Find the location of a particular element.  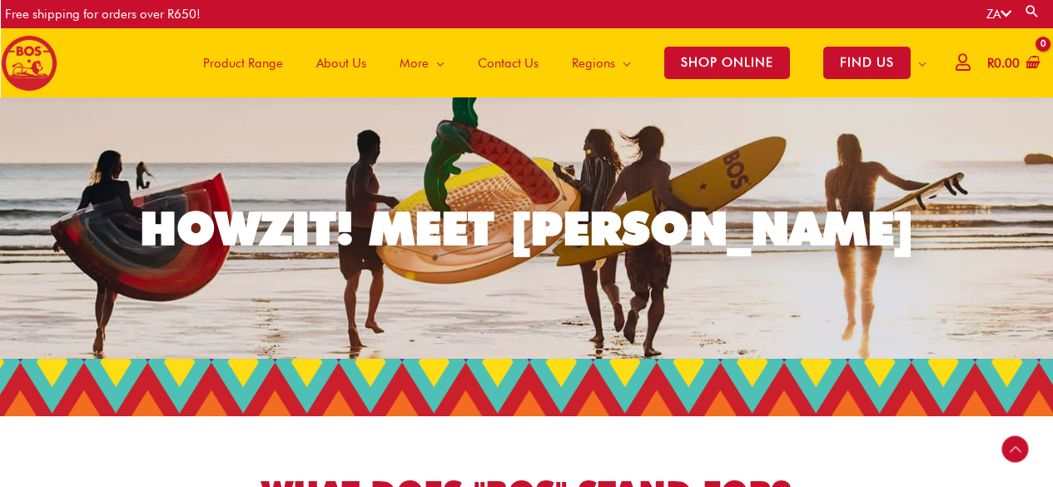

span: SHOP ONLINE is located at coordinates (727, 62).